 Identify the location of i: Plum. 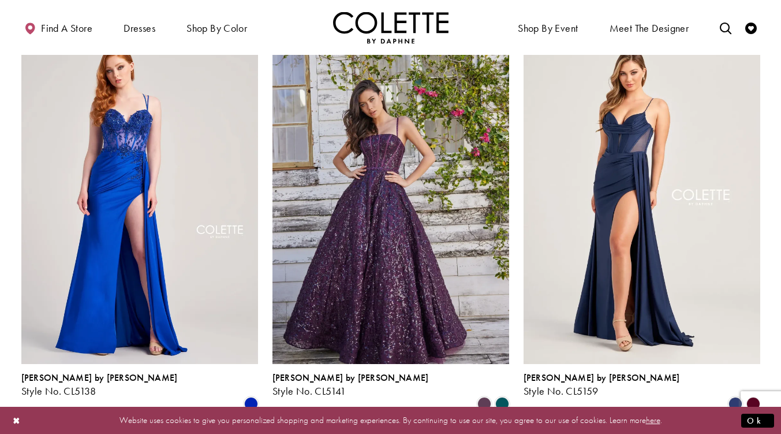
(485, 404).